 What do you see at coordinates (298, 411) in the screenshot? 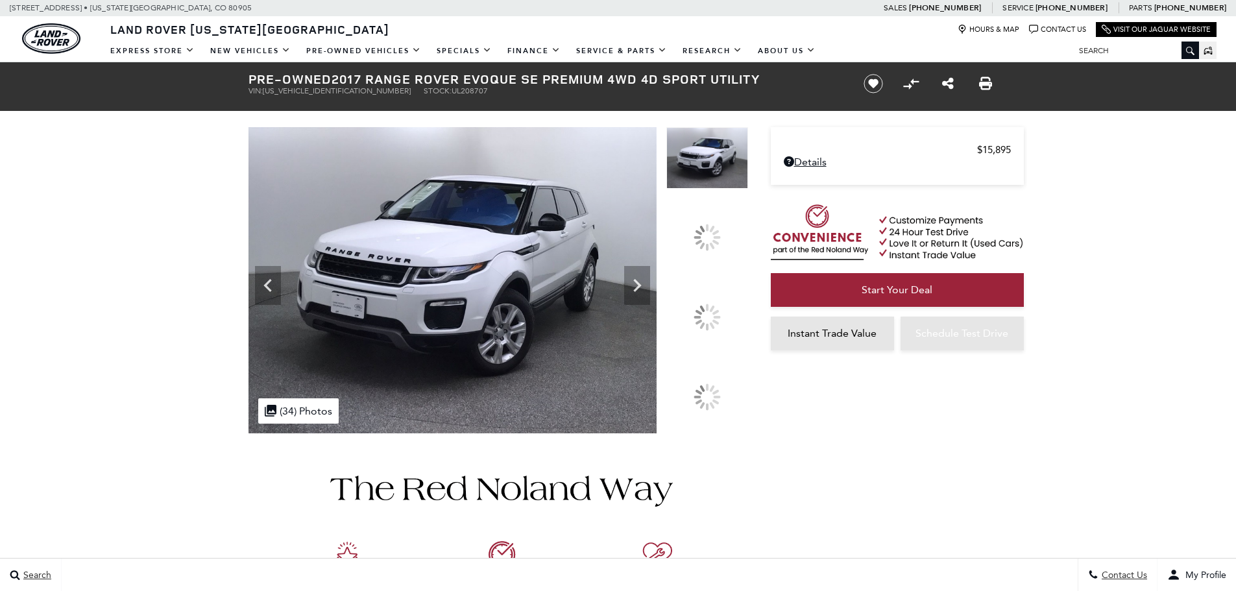
I see `div: (34) Photos` at bounding box center [298, 411].